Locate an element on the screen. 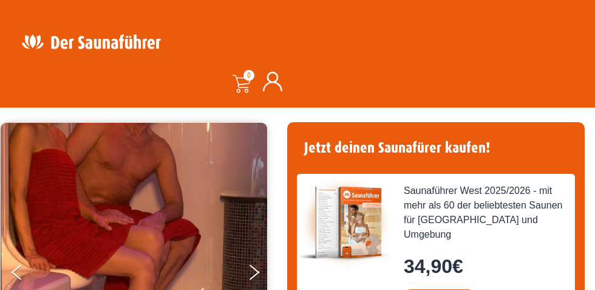  h4: Jetzt deinen Saunafürer kaufen! is located at coordinates (436, 147).